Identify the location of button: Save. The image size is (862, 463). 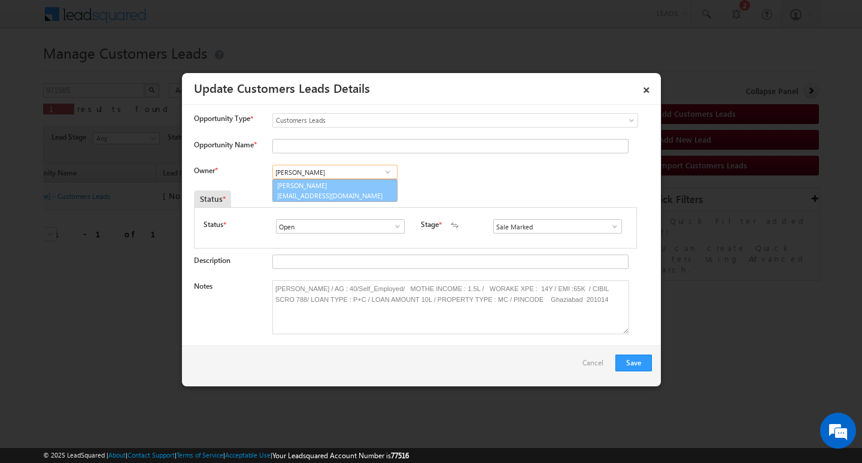
(633, 363).